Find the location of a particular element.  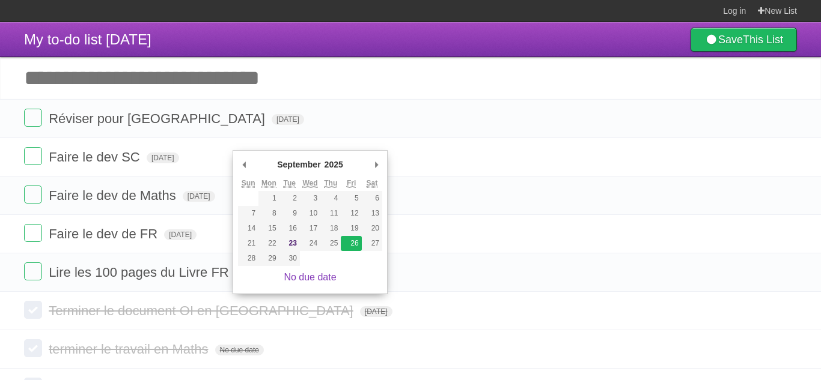

span: No due date is located at coordinates (239, 350).